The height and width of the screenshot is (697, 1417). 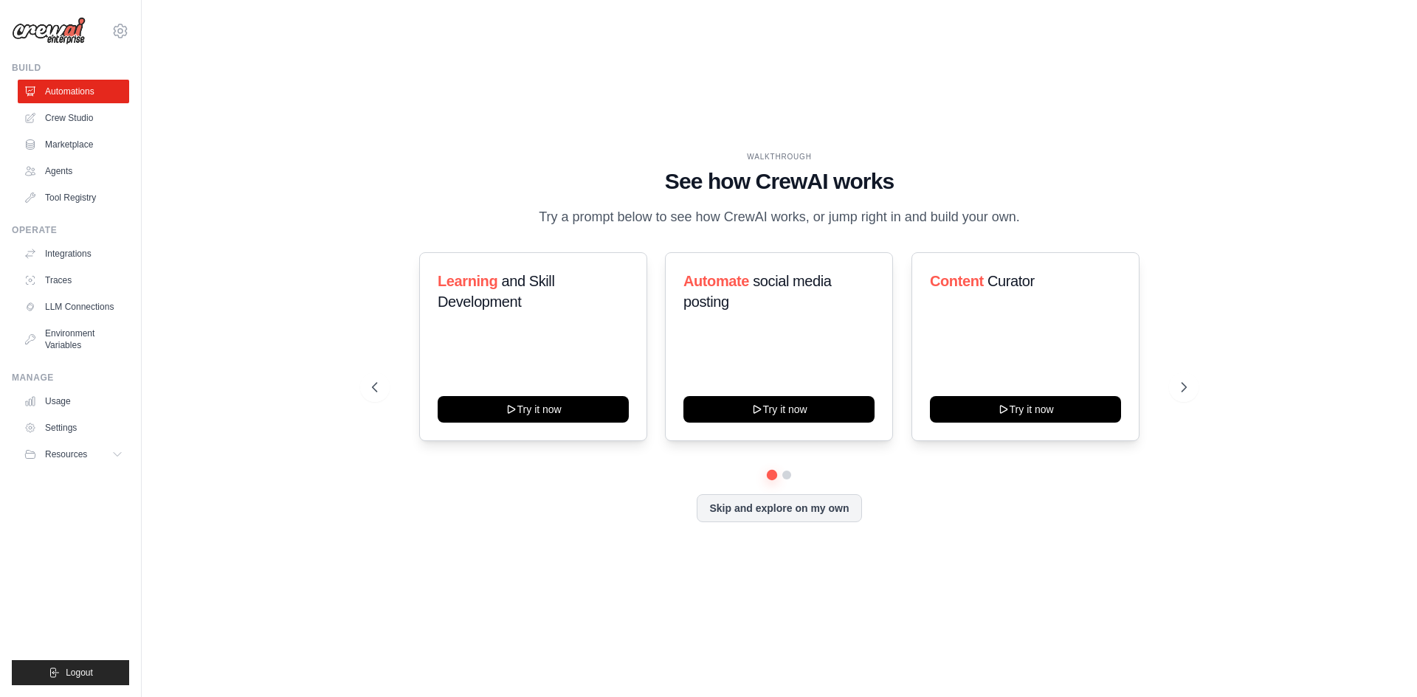 I want to click on a: Settings, so click(x=73, y=428).